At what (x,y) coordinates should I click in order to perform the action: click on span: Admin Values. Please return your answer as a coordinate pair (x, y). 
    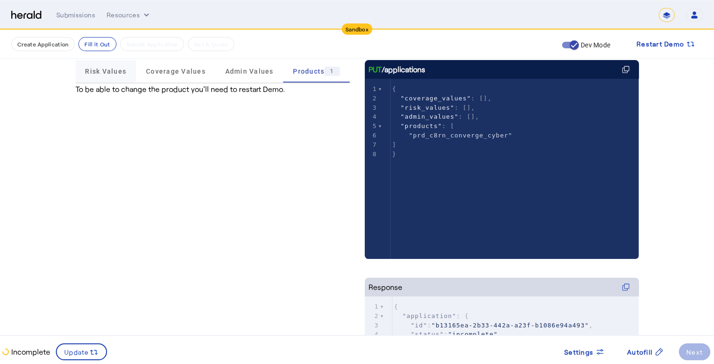
    Looking at the image, I should click on (249, 71).